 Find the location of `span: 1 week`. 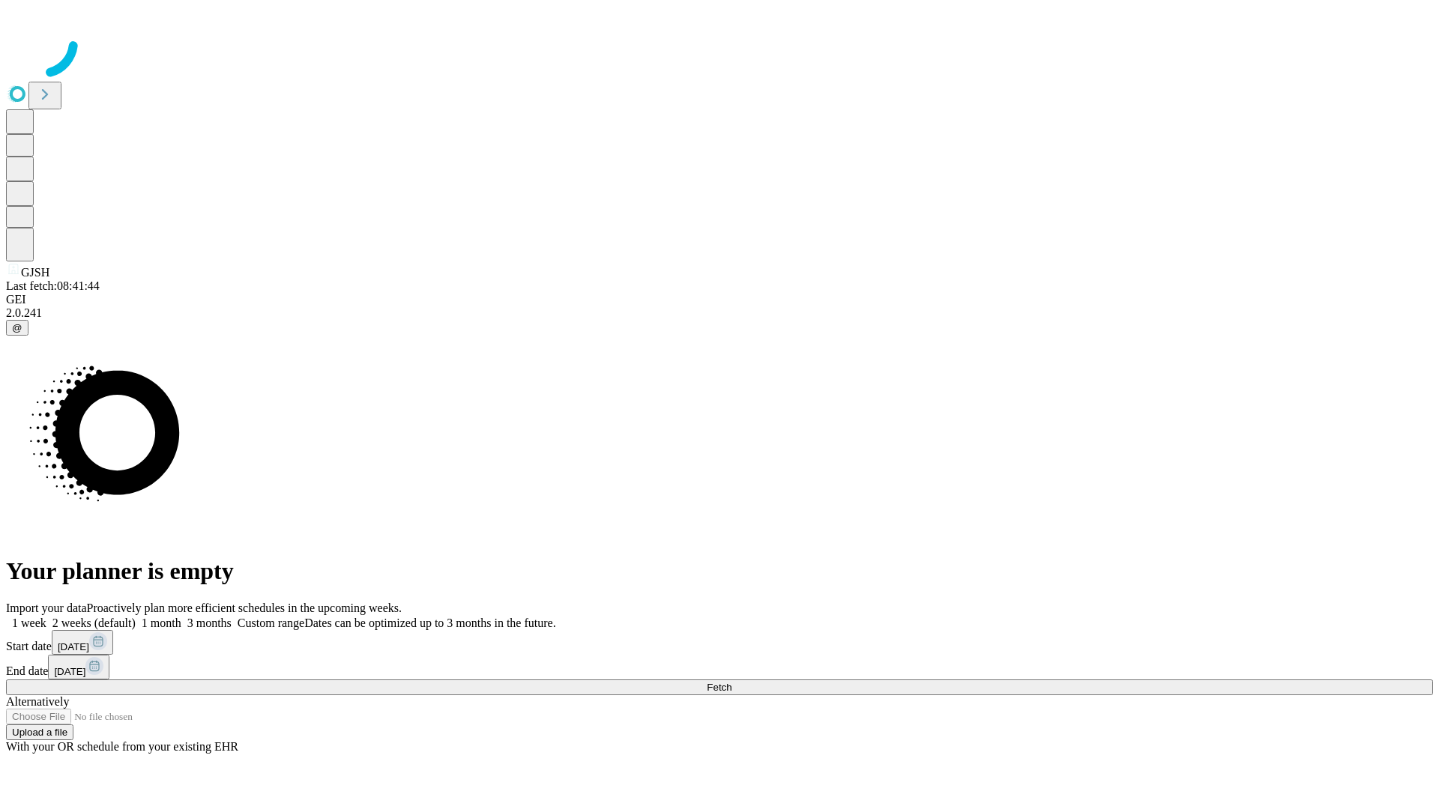

span: 1 week is located at coordinates (29, 623).